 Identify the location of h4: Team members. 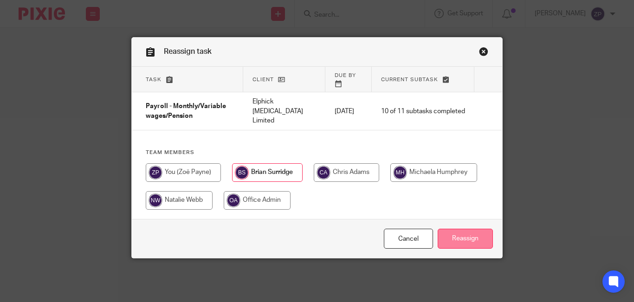
(317, 153).